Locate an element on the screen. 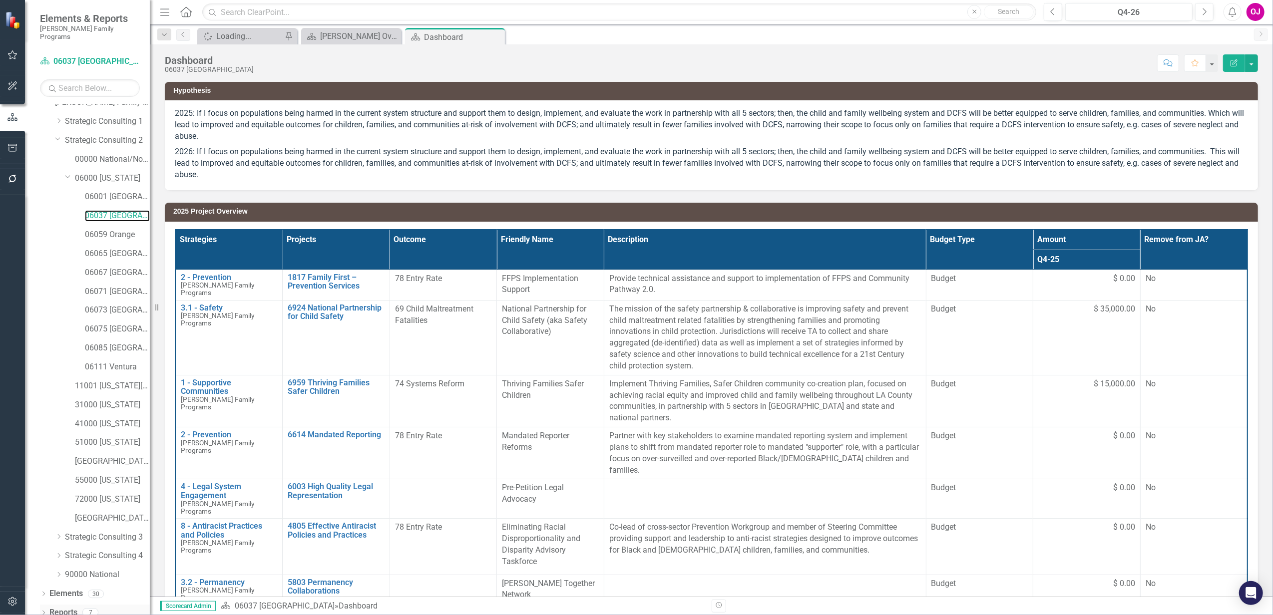 The width and height of the screenshot is (1273, 615). a: 06059 Orange is located at coordinates (117, 235).